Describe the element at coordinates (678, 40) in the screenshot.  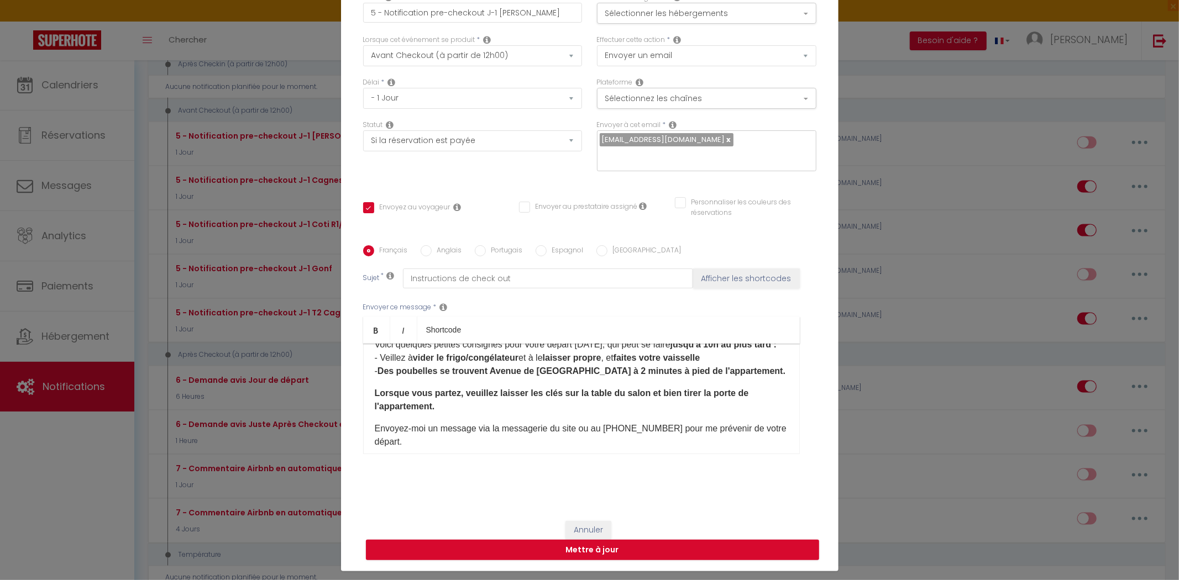
I see `i: Action Type` at that location.